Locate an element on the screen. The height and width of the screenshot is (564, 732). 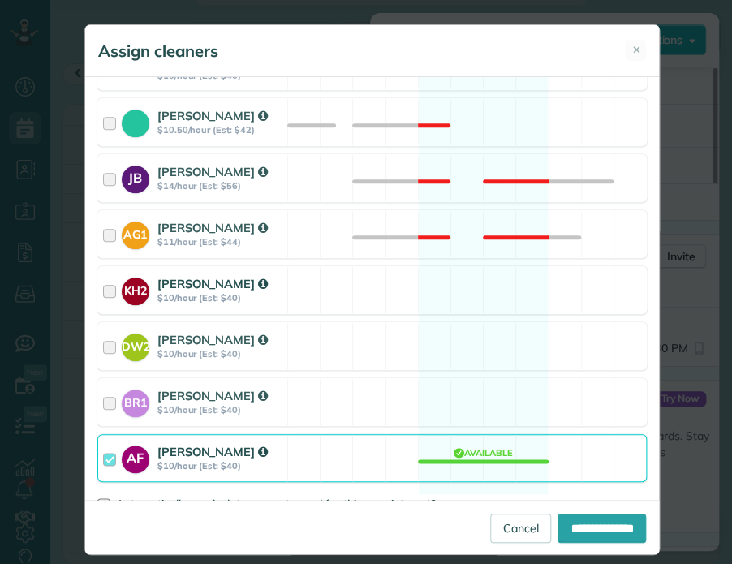
span: Automatically recalculate amount owed for this appointment? is located at coordinates (276, 504).